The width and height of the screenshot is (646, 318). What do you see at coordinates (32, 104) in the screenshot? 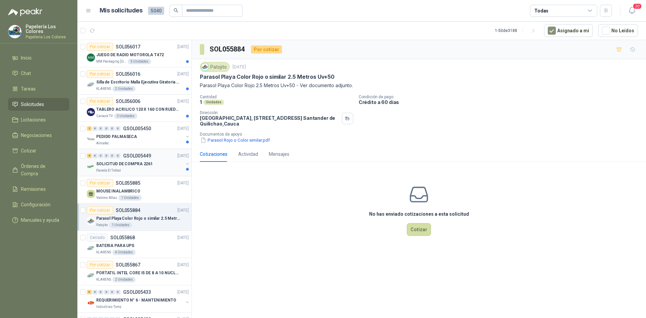
I see `span: Solicitudes` at bounding box center [32, 104].